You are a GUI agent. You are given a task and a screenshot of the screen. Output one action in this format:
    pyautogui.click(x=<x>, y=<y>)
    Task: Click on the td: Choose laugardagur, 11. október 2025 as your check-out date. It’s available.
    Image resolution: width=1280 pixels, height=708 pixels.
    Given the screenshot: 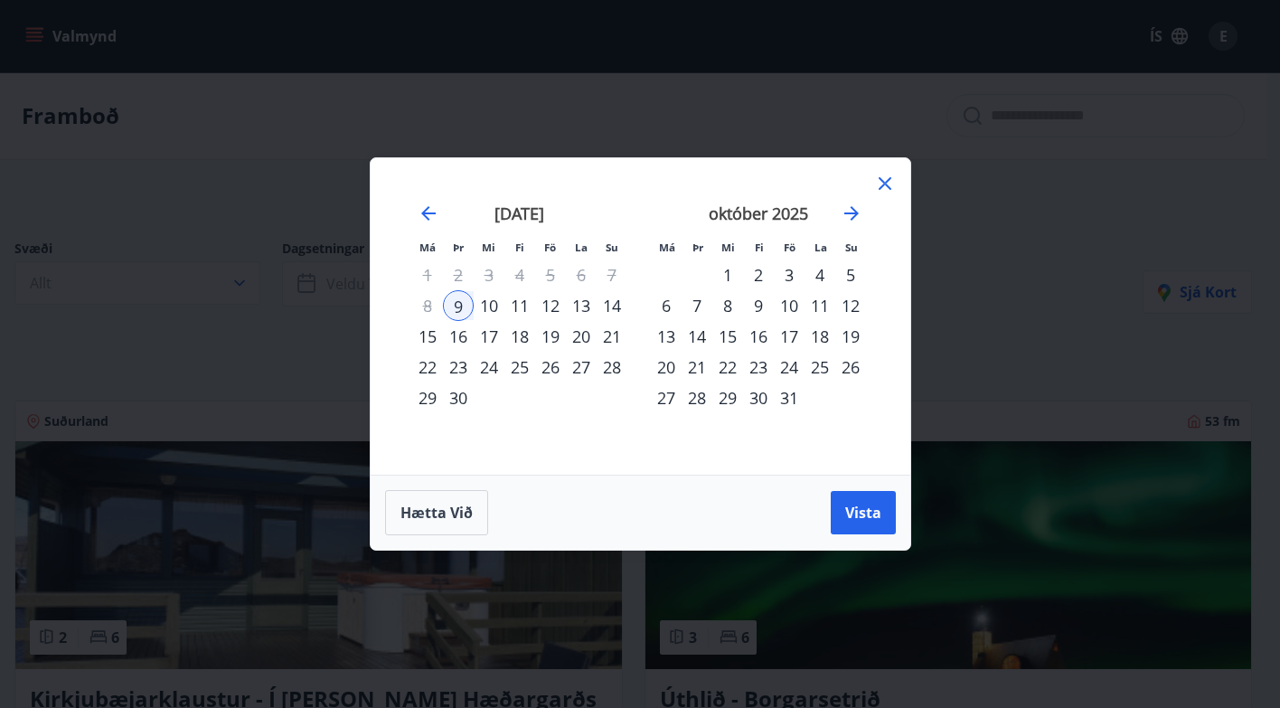 What is the action you would take?
    pyautogui.click(x=820, y=306)
    